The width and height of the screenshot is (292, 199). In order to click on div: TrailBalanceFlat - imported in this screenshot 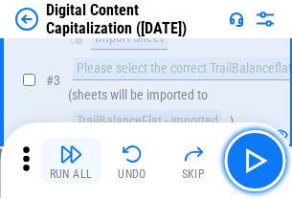, I will do `click(147, 121)`.